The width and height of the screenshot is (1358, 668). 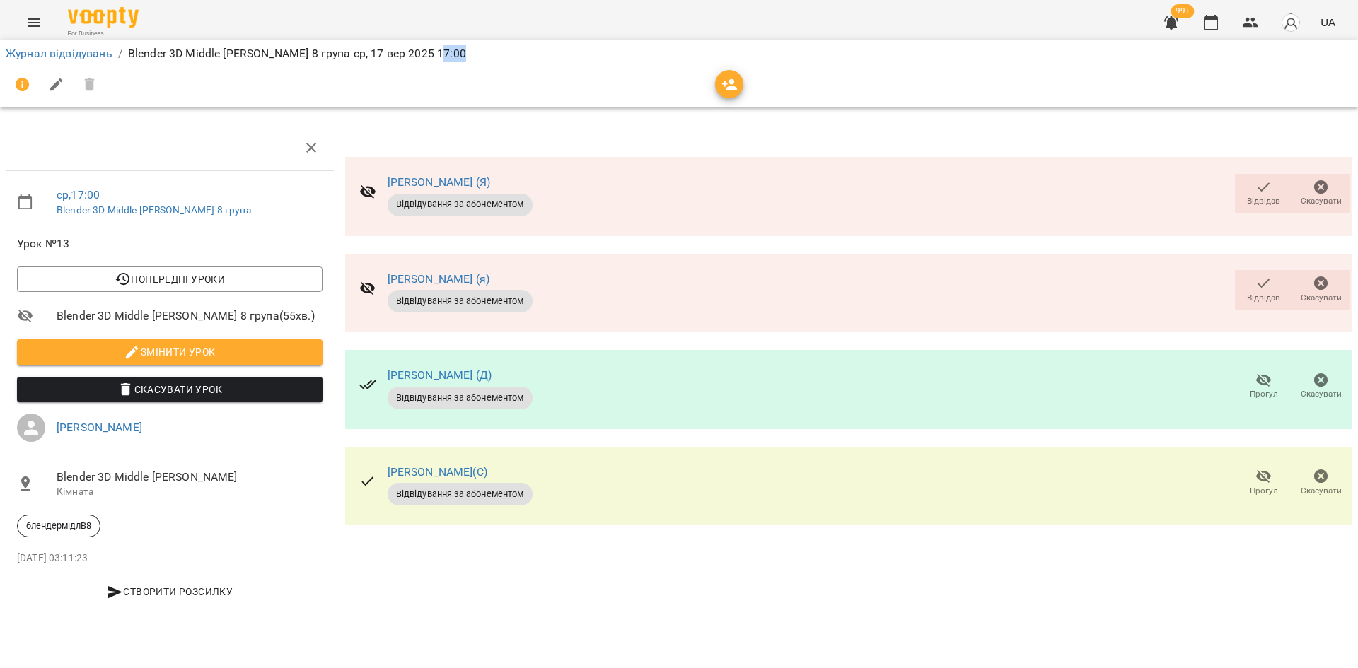 What do you see at coordinates (1328, 22) in the screenshot?
I see `span: UA` at bounding box center [1328, 22].